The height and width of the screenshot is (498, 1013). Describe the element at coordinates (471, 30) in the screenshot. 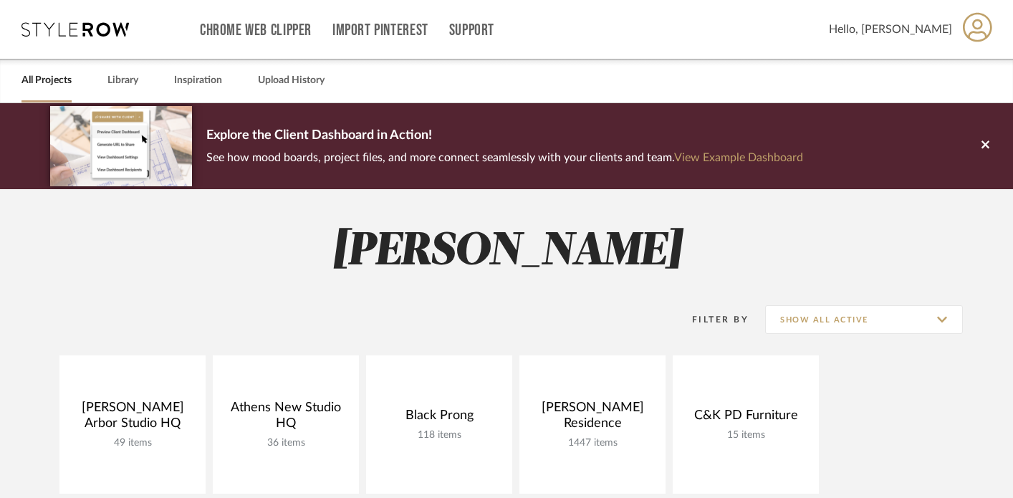

I see `a: Support` at that location.